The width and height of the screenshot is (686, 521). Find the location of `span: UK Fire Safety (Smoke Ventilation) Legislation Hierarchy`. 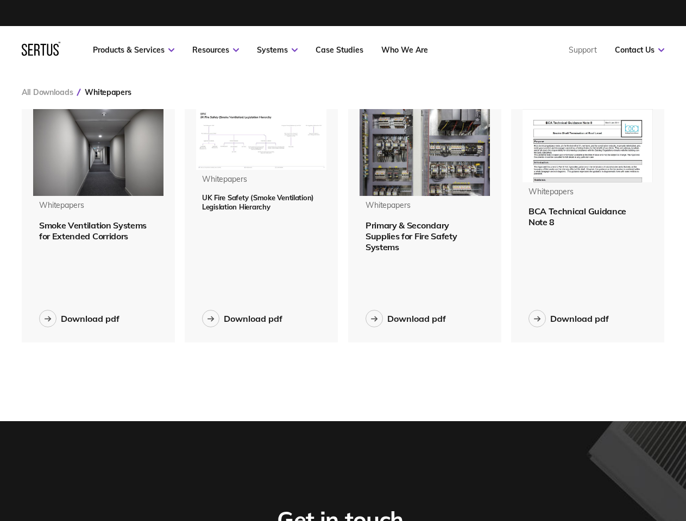

span: UK Fire Safety (Smoke Ventilation) Legislation Hierarchy is located at coordinates (258, 202).